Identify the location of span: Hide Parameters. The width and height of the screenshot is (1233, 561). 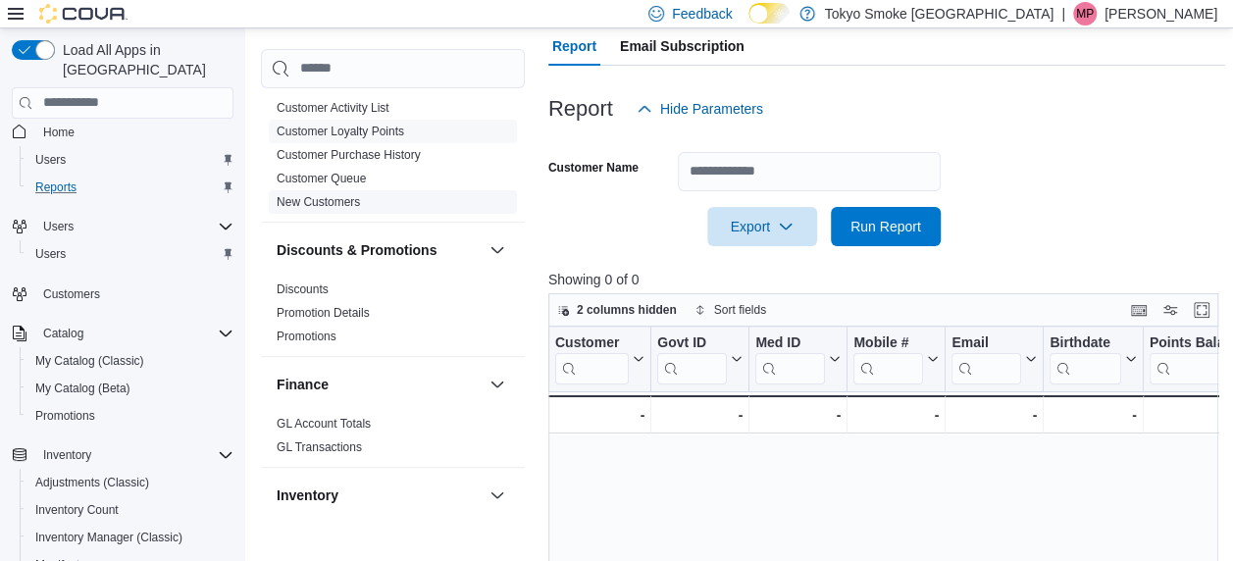
(711, 109).